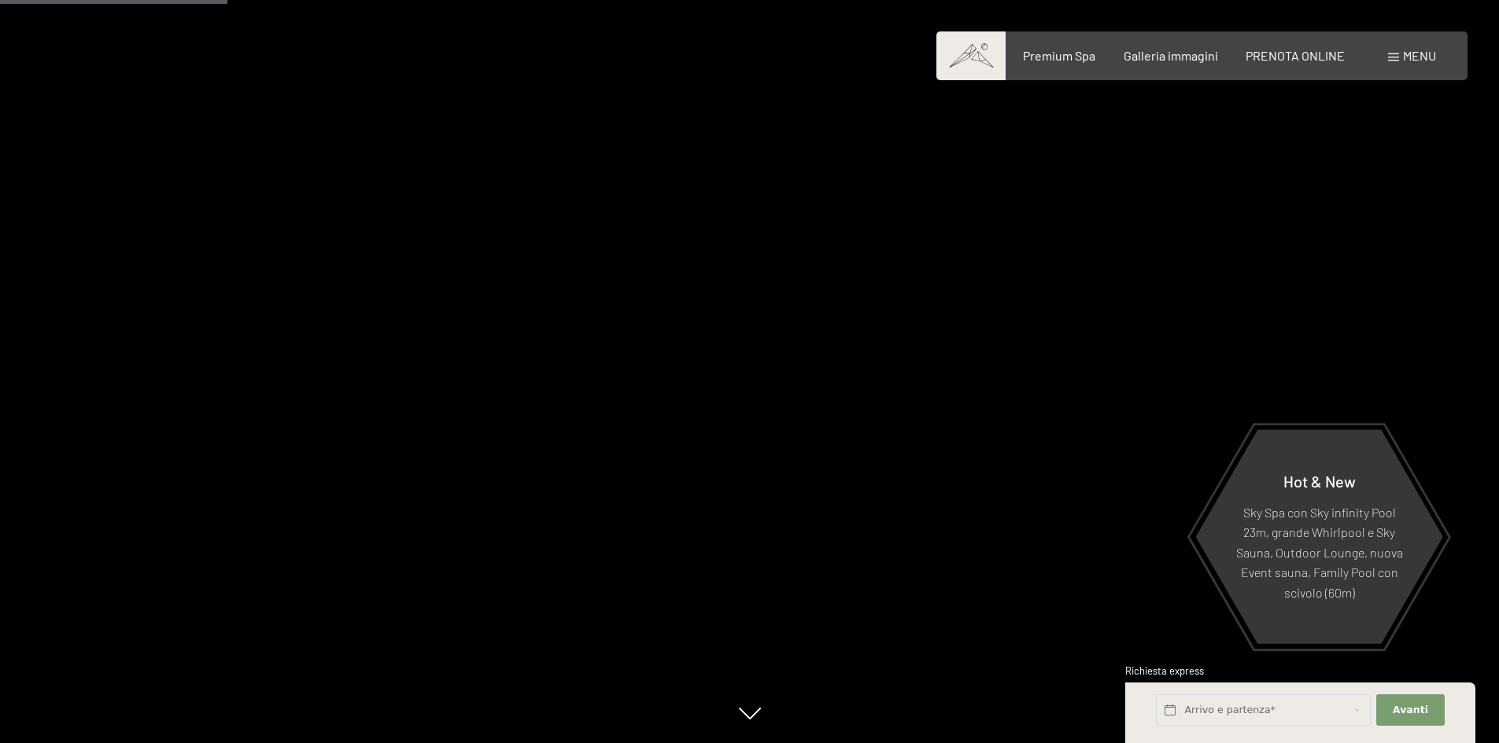 The width and height of the screenshot is (1499, 743). Describe the element at coordinates (1295, 55) in the screenshot. I see `a: PRENOTA ONLINE` at that location.